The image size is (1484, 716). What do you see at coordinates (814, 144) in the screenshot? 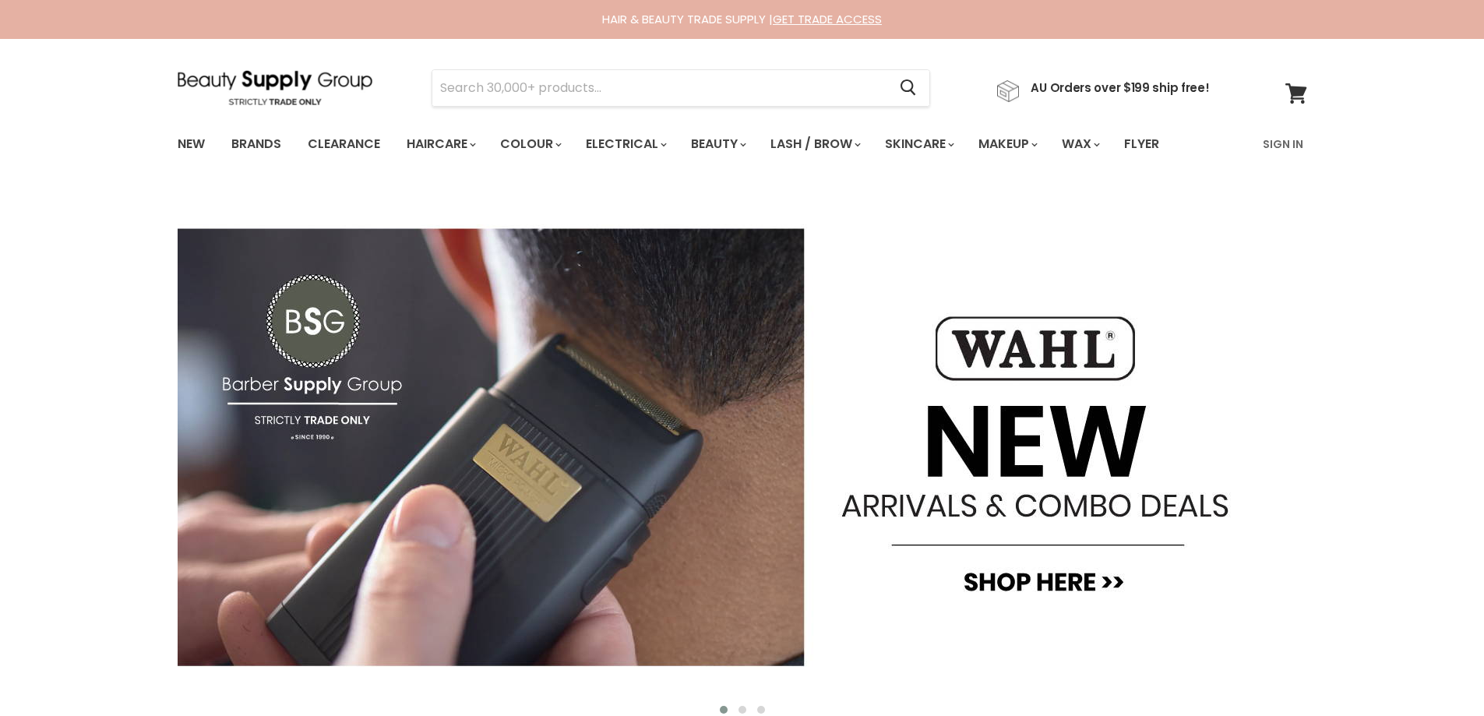
I see `a: Lash / Brow` at bounding box center [814, 144].